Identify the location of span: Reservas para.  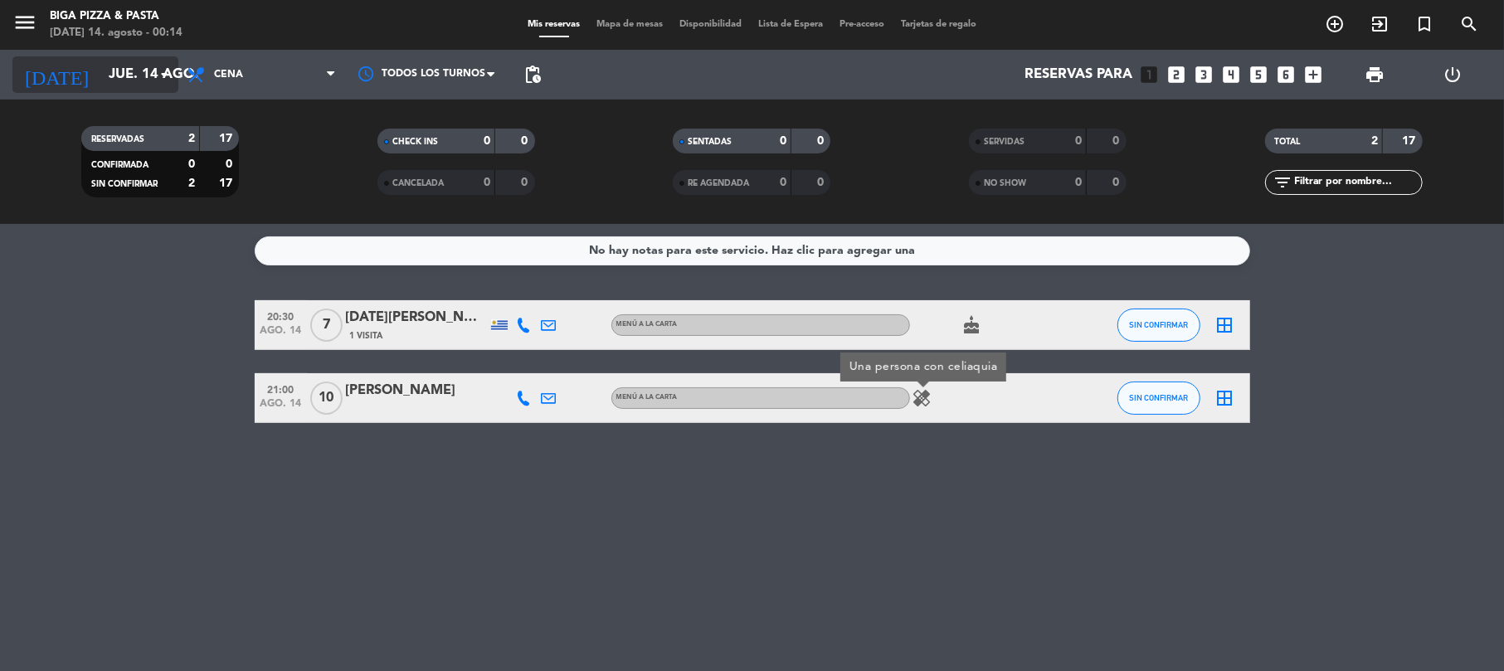
(1078, 75).